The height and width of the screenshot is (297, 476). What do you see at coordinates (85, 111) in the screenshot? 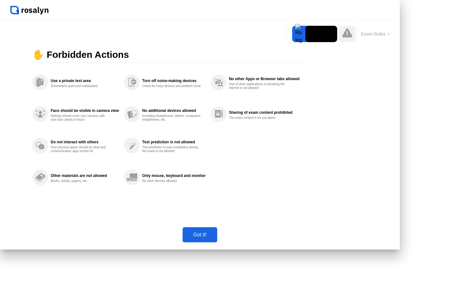
I see `div: Face should be visible in camera view` at bounding box center [85, 111].